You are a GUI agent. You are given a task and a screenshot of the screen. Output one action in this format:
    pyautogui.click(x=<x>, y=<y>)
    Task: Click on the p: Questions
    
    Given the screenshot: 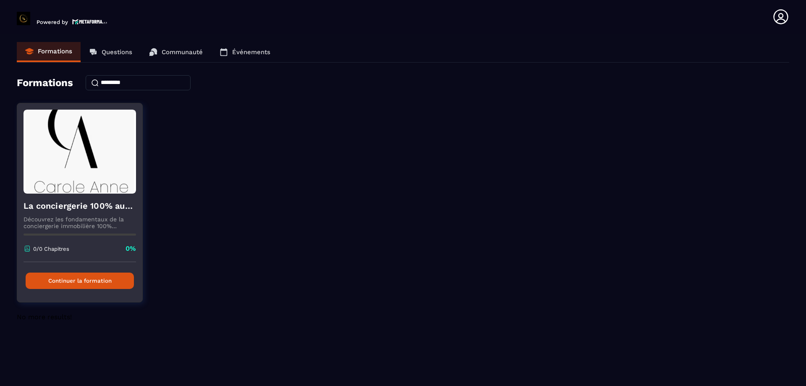 What is the action you would take?
    pyautogui.click(x=117, y=52)
    